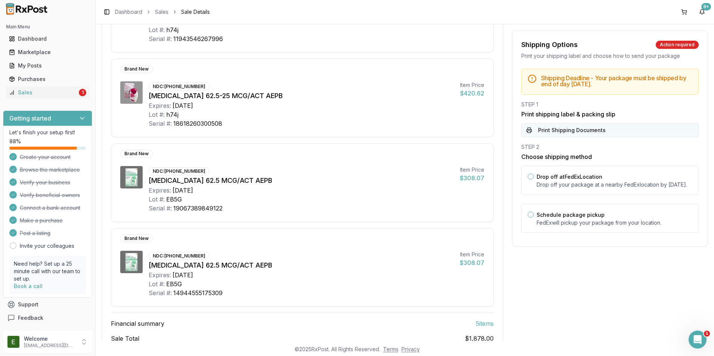 Image resolution: width=714 pixels, height=356 pixels. Describe the element at coordinates (30, 118) in the screenshot. I see `h3: Getting started` at that location.